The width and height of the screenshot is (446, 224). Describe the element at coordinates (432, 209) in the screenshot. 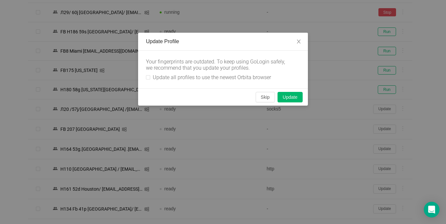

I see `div: Open Intercom Messenger` at that location.